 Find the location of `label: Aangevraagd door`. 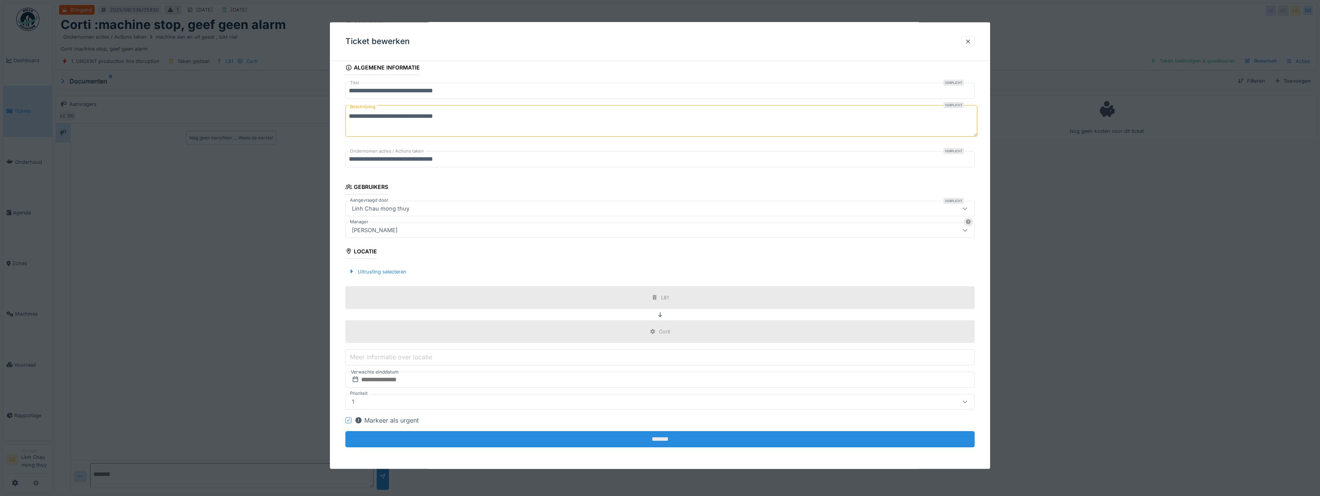

label: Aangevraagd door is located at coordinates (369, 200).